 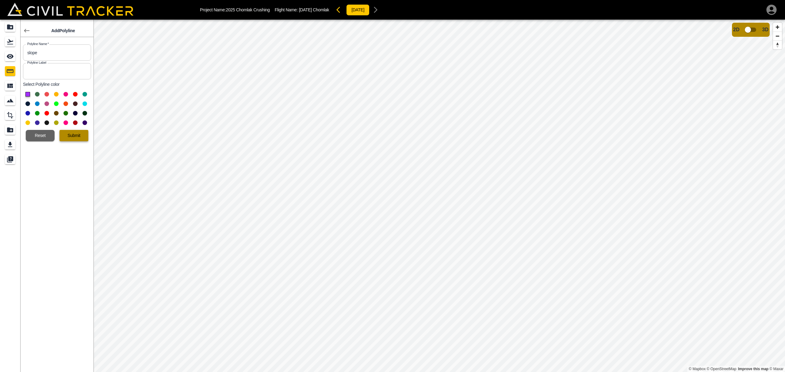 What do you see at coordinates (302, 10) in the screenshot?
I see `p: Flight Name:` at bounding box center [302, 10].